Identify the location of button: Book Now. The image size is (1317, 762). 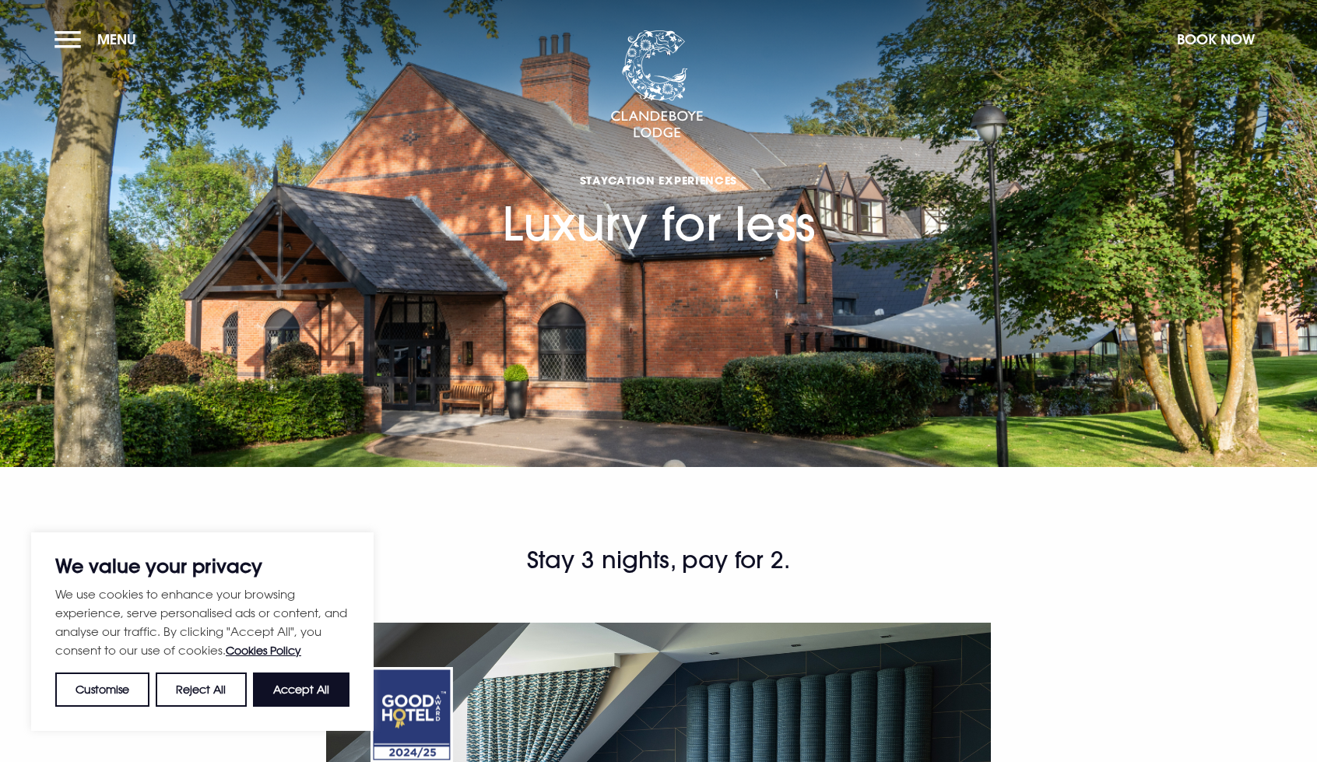
(1216, 39).